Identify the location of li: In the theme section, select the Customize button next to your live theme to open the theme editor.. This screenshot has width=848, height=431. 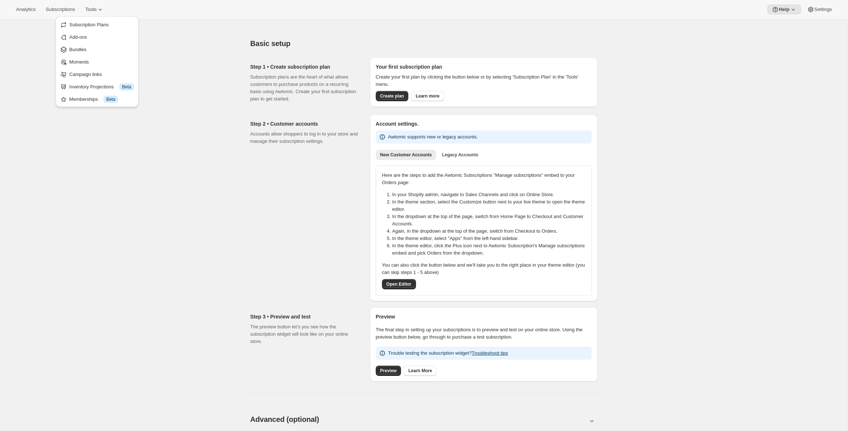
(491, 206).